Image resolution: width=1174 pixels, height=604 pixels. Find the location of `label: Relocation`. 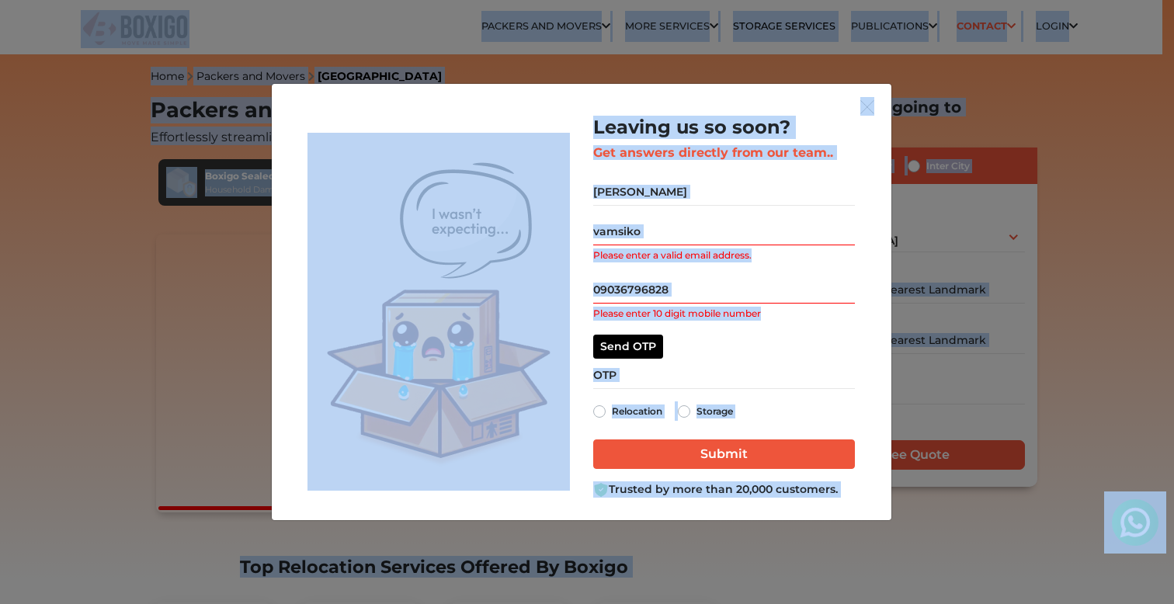

label: Relocation is located at coordinates (637, 411).